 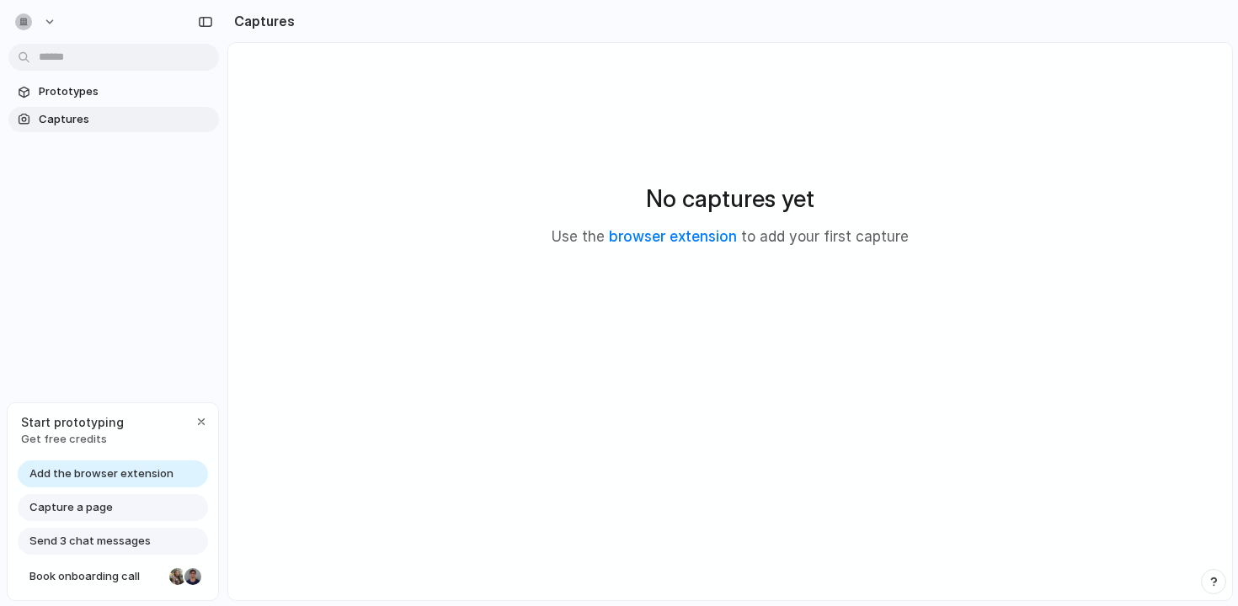 What do you see at coordinates (125, 120) in the screenshot?
I see `span: Captures` at bounding box center [125, 120].